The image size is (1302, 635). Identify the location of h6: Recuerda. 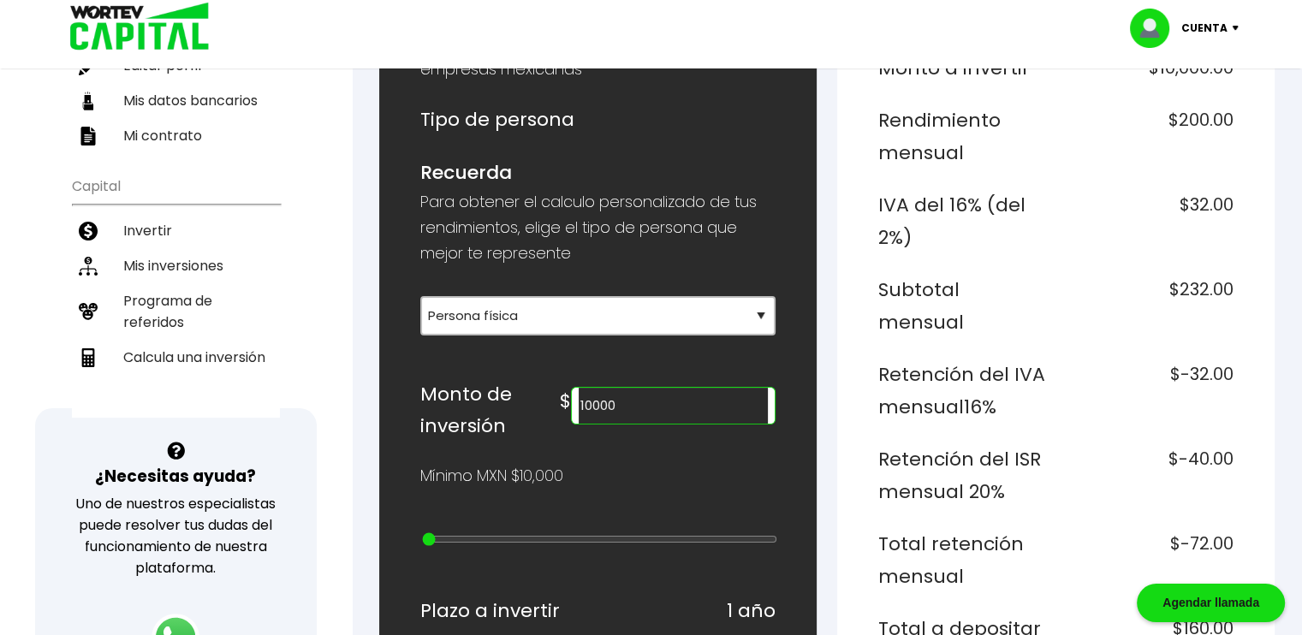
(598, 173).